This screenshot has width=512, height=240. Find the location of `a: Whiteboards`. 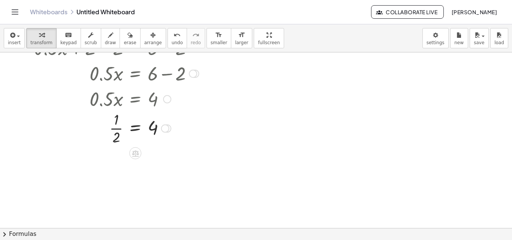

a: Whiteboards is located at coordinates (49, 12).